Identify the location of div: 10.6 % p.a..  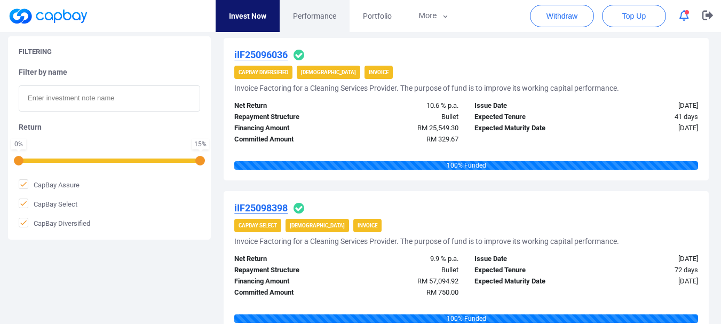
(406, 106).